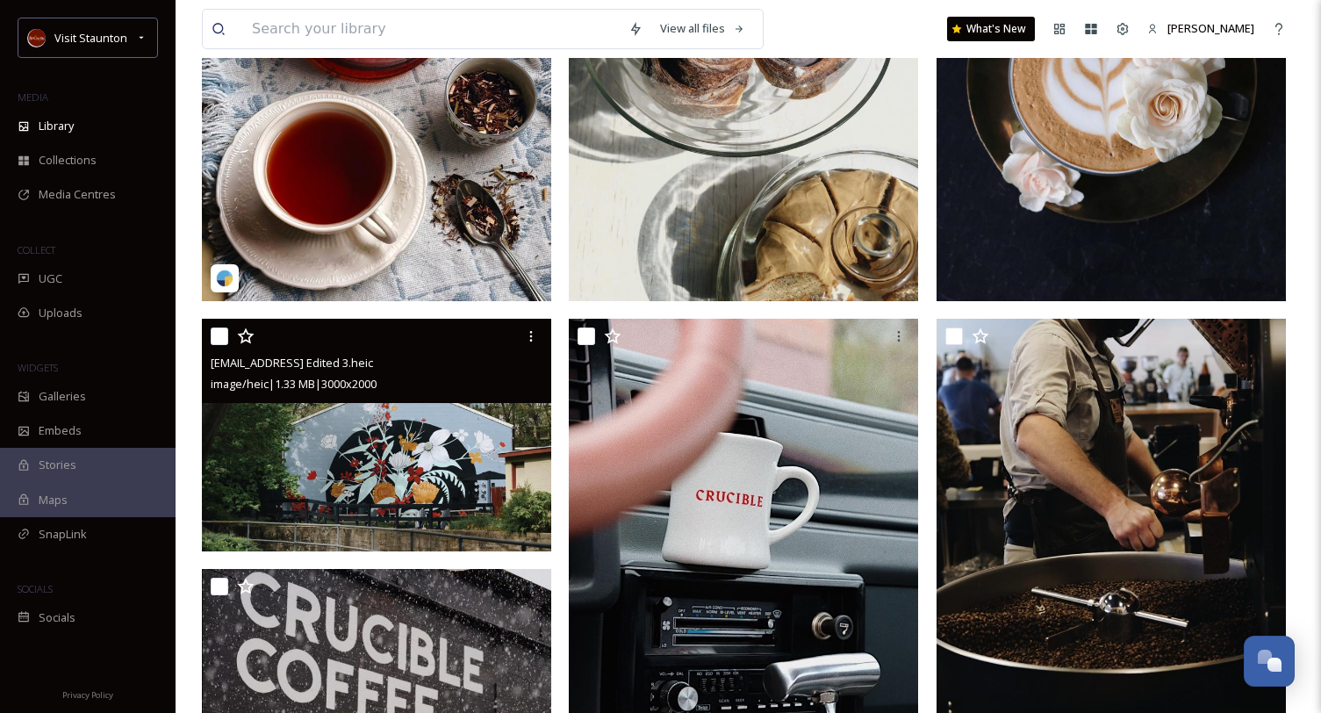 The image size is (1321, 713). What do you see at coordinates (991, 29) in the screenshot?
I see `a: What's New` at bounding box center [991, 29].